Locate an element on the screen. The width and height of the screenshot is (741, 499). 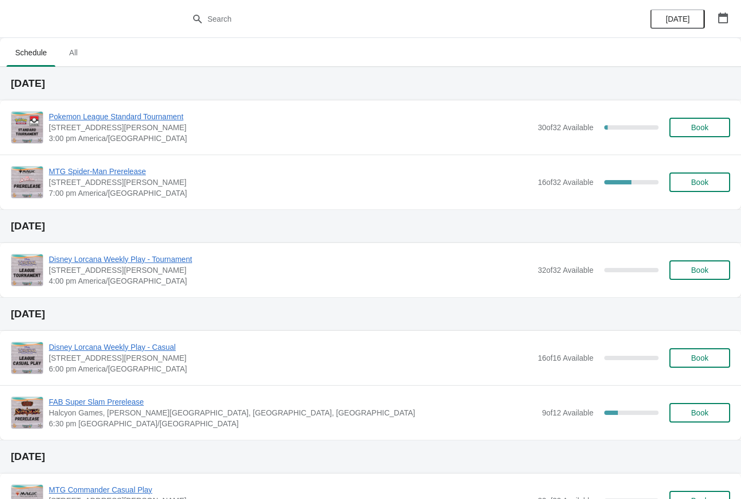
span: Pokemon League Standard Tournament is located at coordinates (290, 117).